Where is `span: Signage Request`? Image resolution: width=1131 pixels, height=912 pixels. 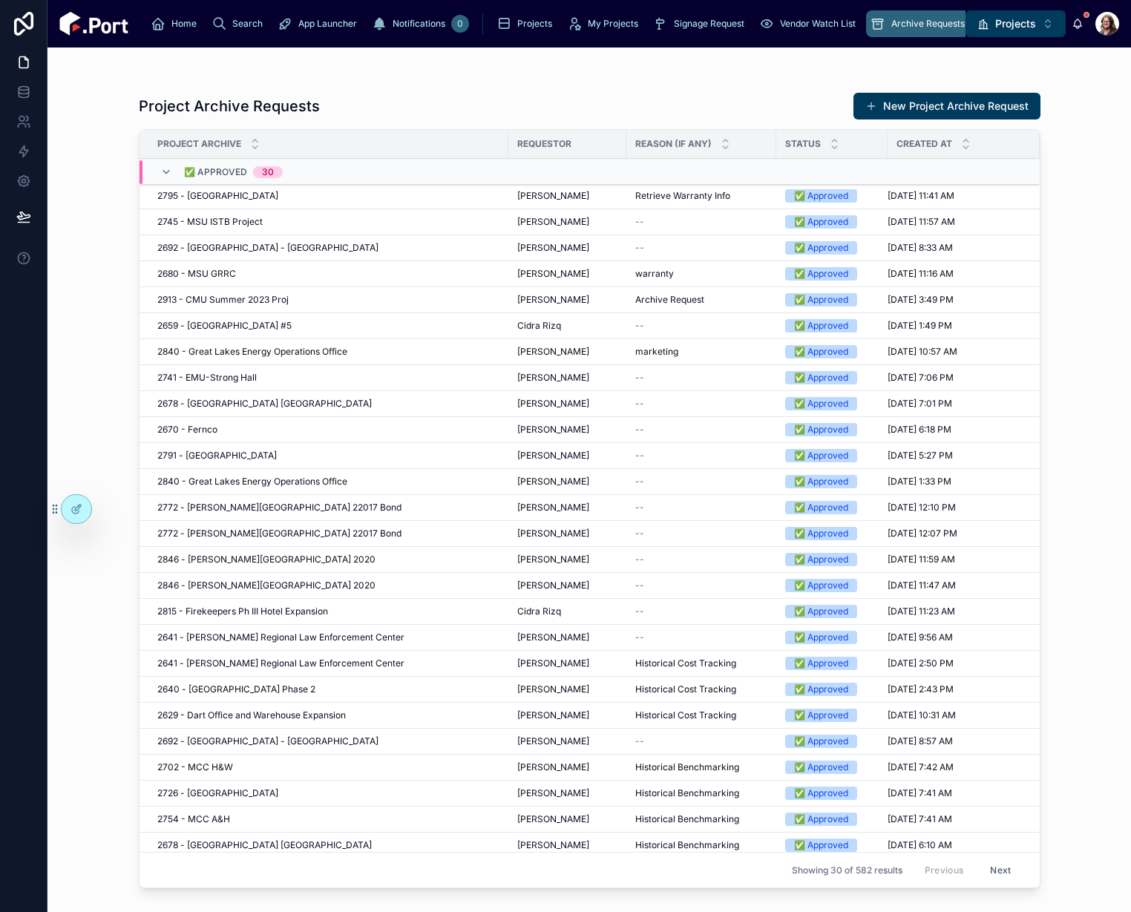
span: Signage Request is located at coordinates (708, 24).